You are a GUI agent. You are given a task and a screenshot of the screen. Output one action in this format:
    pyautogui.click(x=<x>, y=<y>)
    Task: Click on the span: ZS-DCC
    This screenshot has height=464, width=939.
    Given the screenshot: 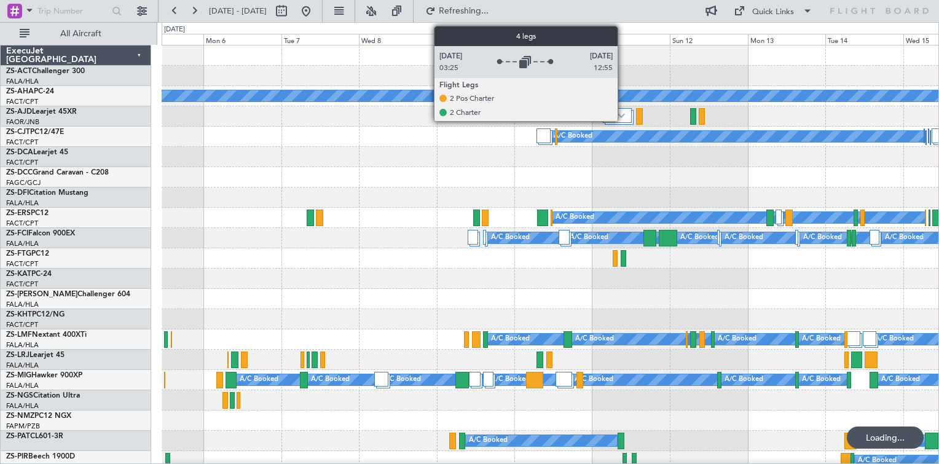 What is the action you would take?
    pyautogui.click(x=19, y=173)
    